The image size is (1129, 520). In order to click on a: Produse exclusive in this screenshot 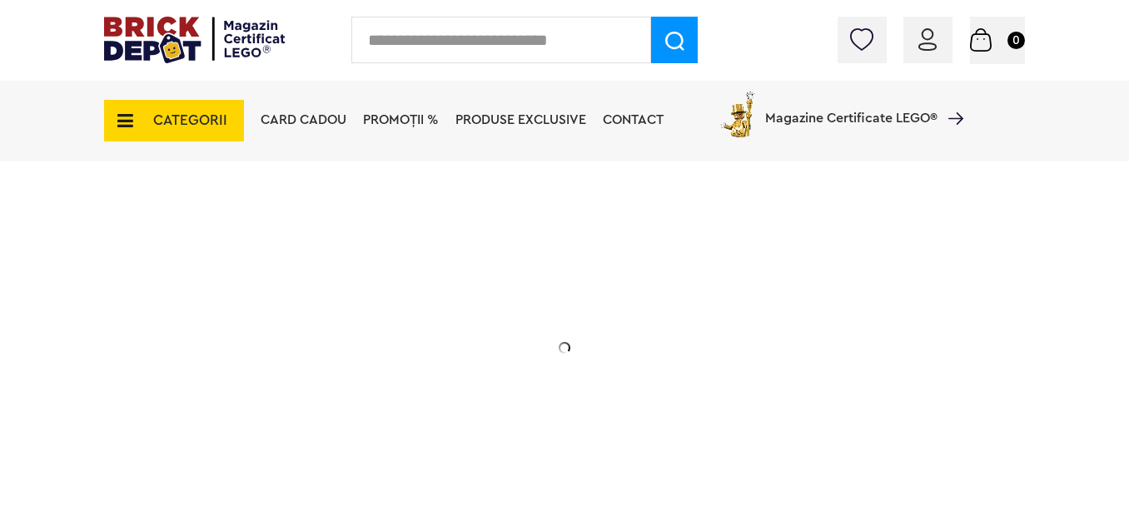, I will do `click(520, 120)`.